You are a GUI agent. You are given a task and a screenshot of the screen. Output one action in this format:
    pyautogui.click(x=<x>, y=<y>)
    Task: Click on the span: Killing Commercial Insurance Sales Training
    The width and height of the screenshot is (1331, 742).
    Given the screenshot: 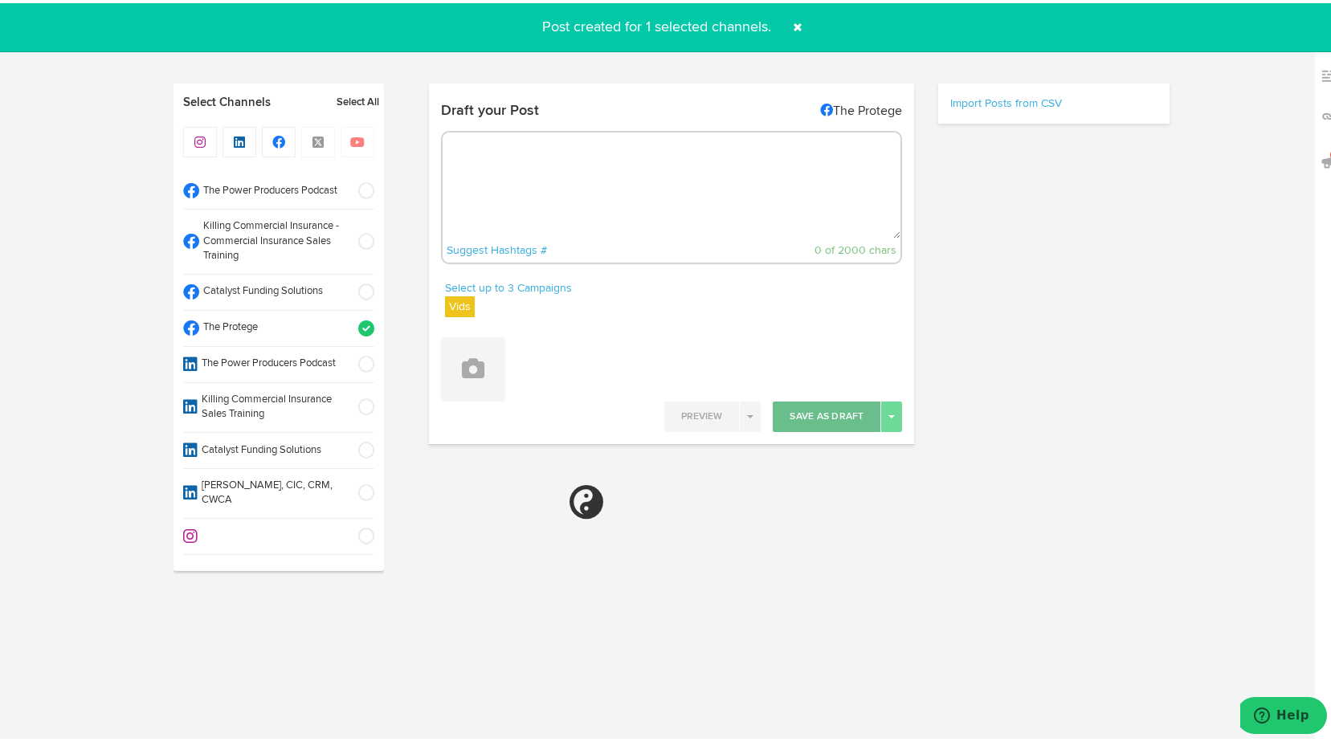 What is the action you would take?
    pyautogui.click(x=272, y=404)
    